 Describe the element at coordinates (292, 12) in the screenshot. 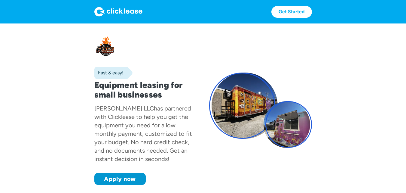

I see `a: Get Started` at that location.